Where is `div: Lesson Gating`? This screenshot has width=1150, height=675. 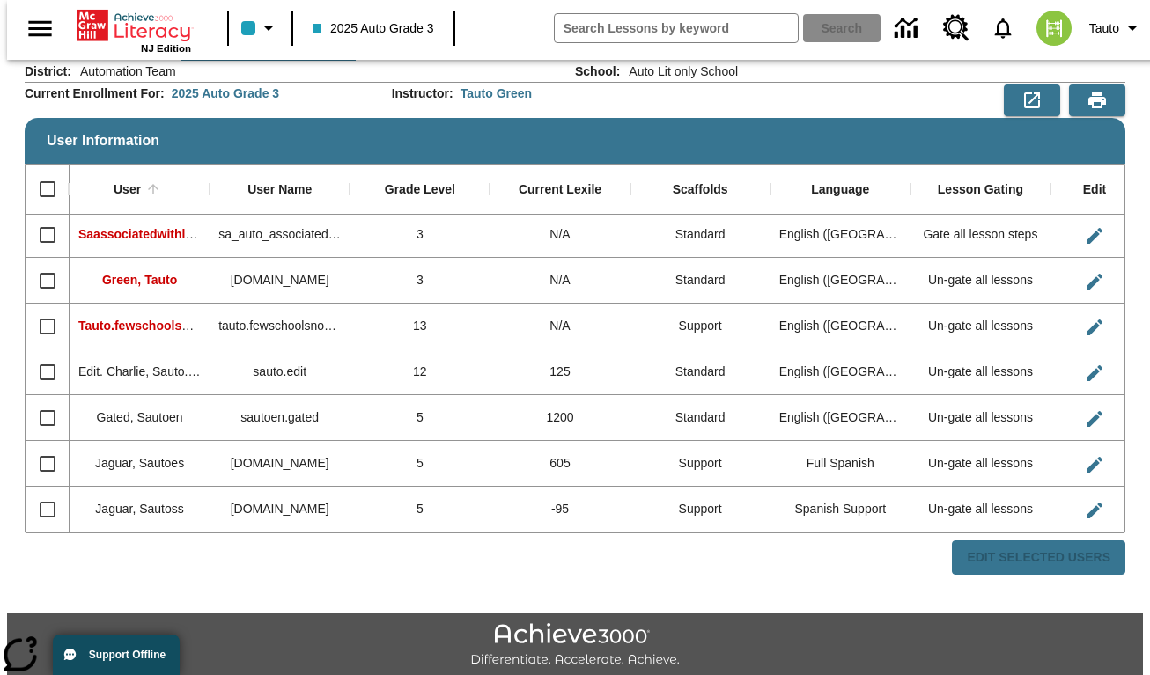
div: Lesson Gating is located at coordinates (980, 190).